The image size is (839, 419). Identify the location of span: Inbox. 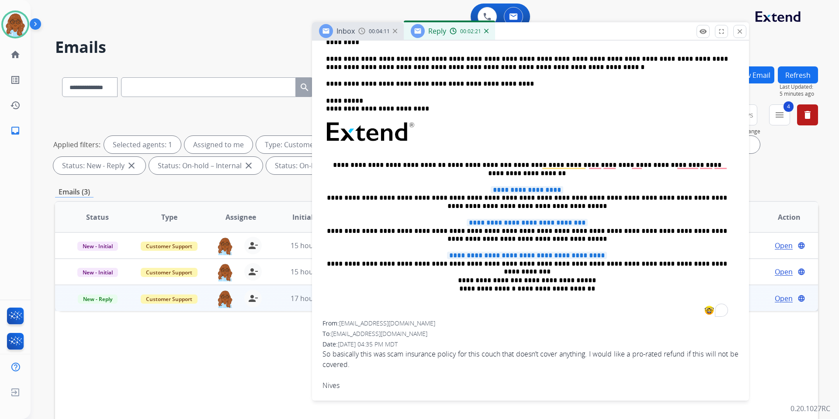
(346, 31).